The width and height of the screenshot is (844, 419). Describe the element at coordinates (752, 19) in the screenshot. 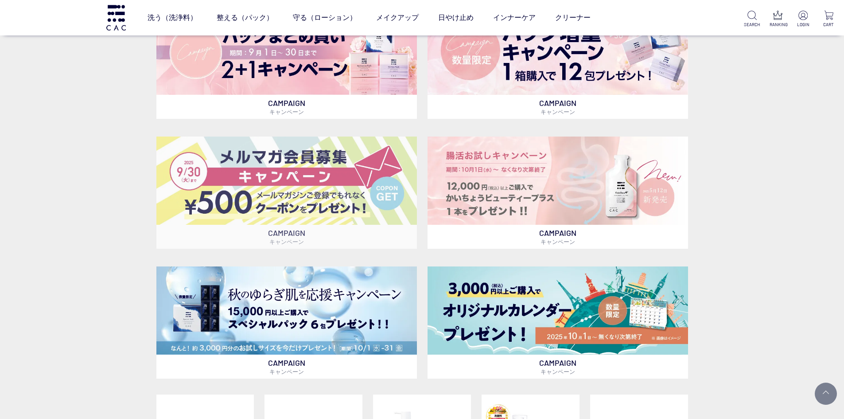

I see `a: SEARCH` at that location.